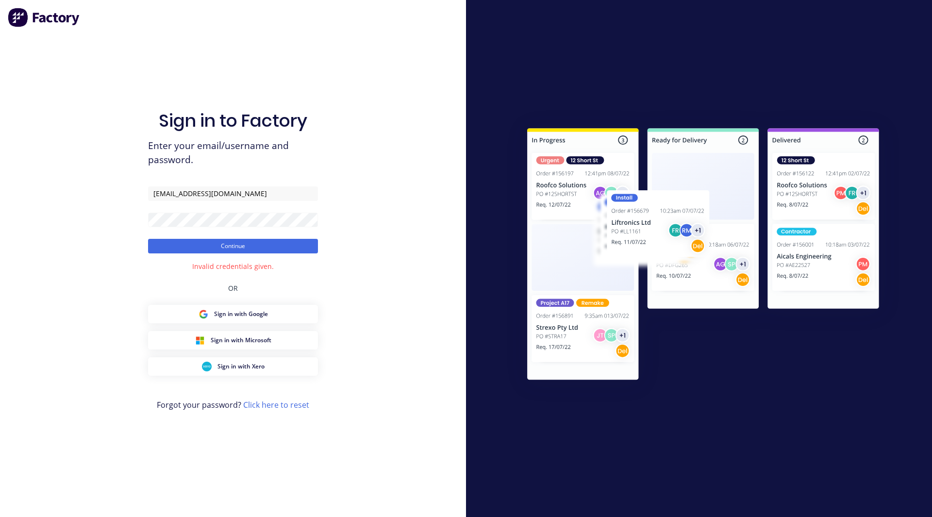 This screenshot has height=517, width=932. I want to click on img: Microsoft Sign in, so click(200, 340).